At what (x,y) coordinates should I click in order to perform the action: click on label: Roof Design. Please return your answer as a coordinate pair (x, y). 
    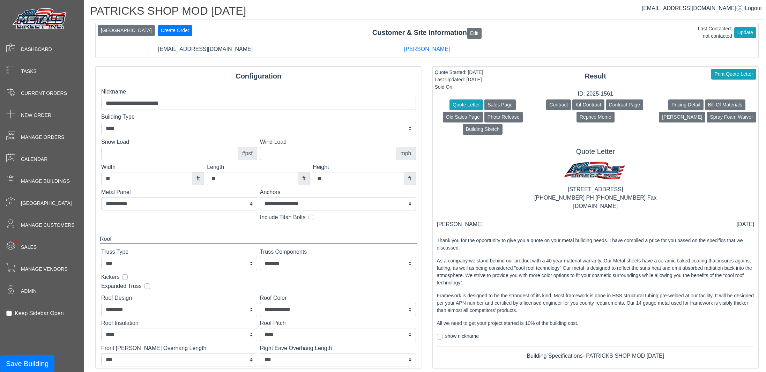
    Looking at the image, I should click on (179, 298).